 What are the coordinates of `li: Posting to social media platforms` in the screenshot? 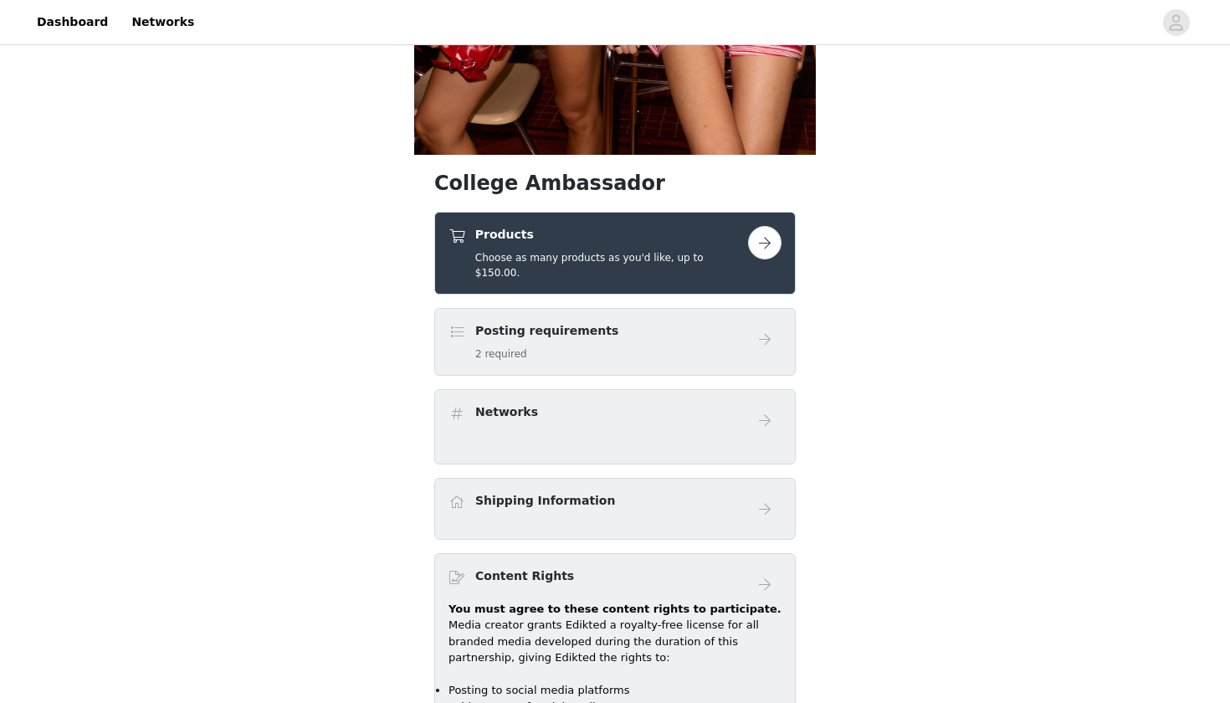 It's located at (615, 690).